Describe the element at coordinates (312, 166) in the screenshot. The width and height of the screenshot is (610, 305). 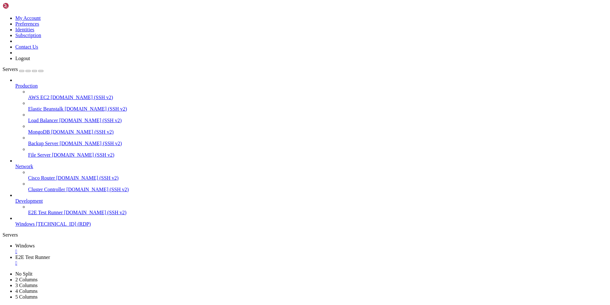
I see `a: Network` at that location.